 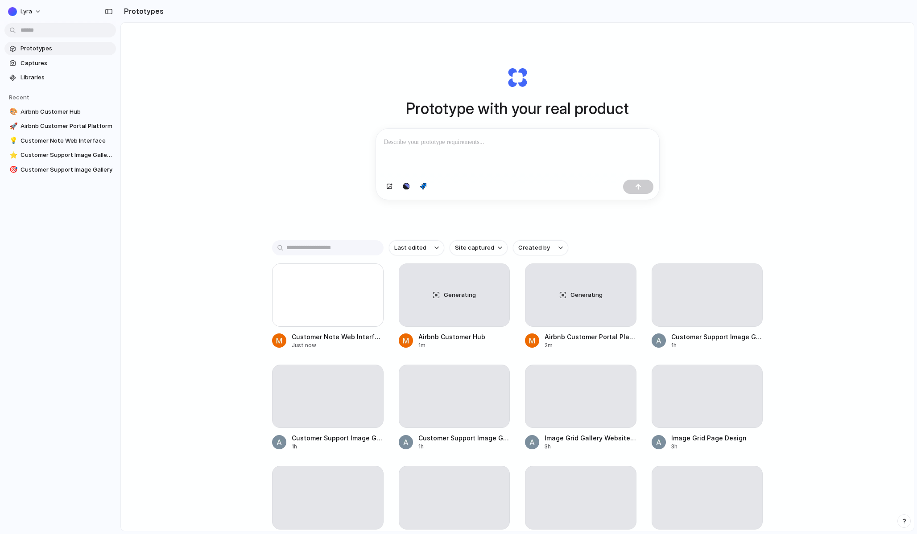 What do you see at coordinates (66, 170) in the screenshot?
I see `span: Customer Support Image Gallery` at bounding box center [66, 170].